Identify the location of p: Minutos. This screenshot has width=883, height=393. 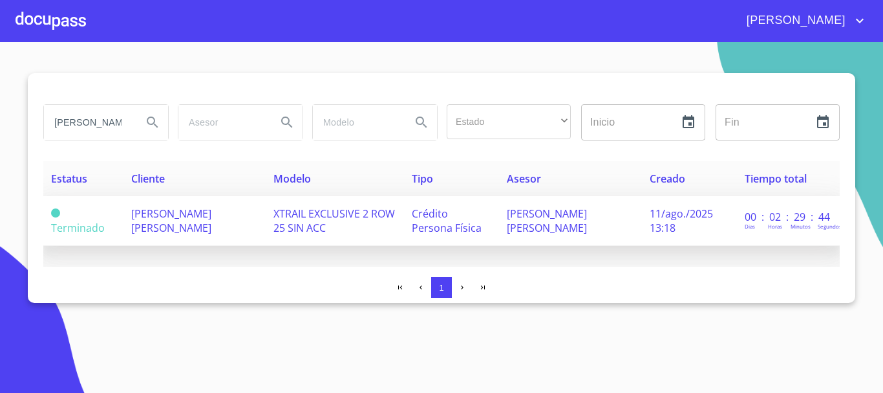
(801, 226).